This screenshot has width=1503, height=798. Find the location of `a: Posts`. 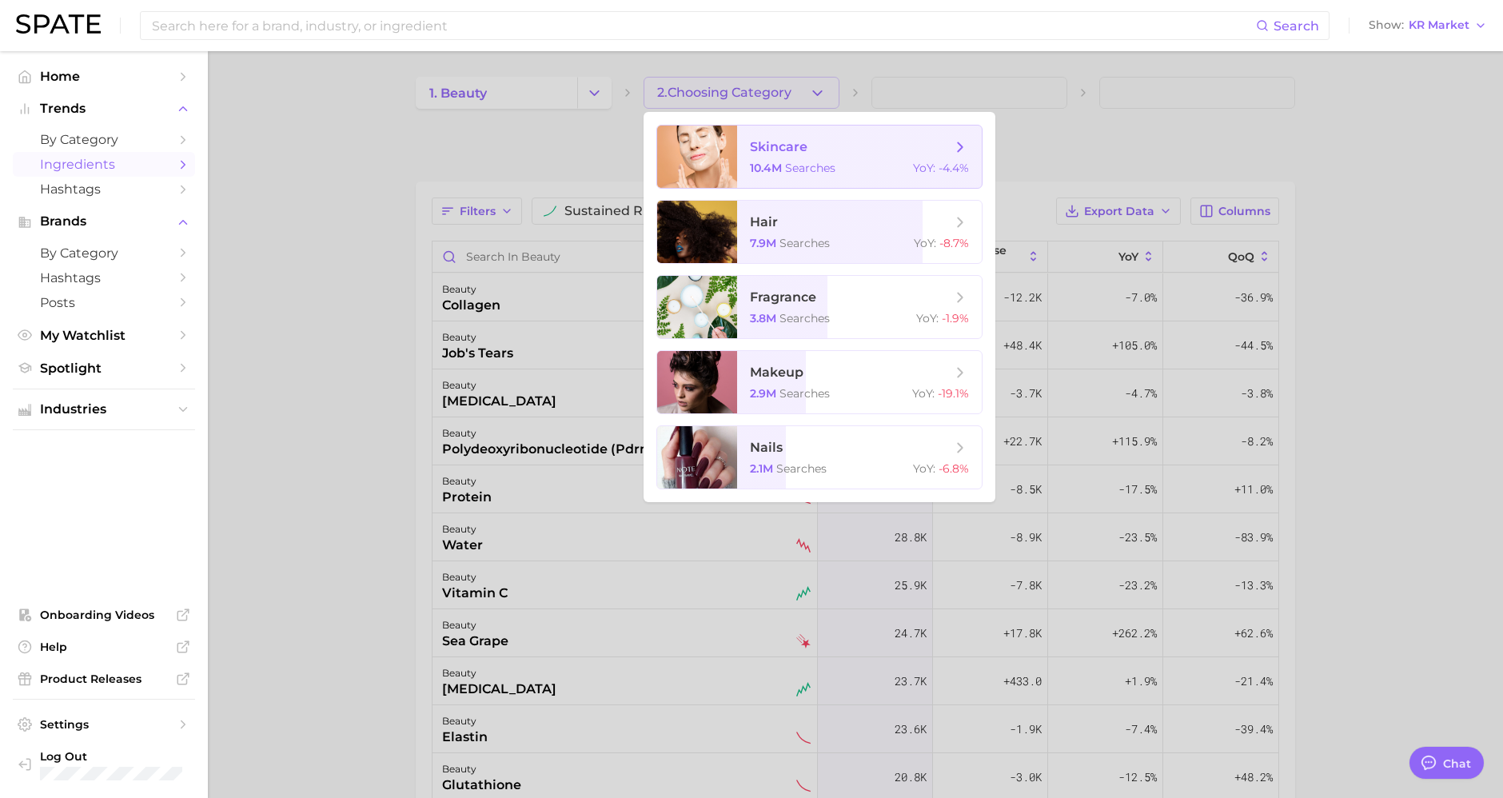

a: Posts is located at coordinates (104, 302).